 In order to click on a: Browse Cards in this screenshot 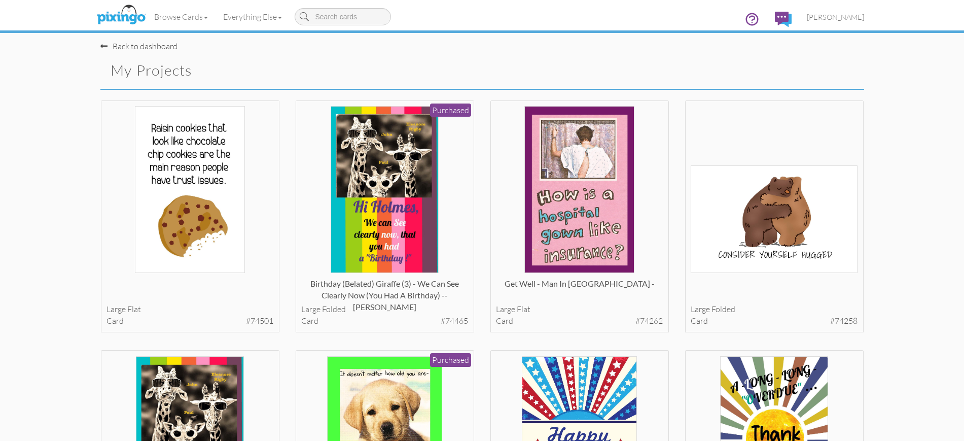, I will do `click(181, 17)`.